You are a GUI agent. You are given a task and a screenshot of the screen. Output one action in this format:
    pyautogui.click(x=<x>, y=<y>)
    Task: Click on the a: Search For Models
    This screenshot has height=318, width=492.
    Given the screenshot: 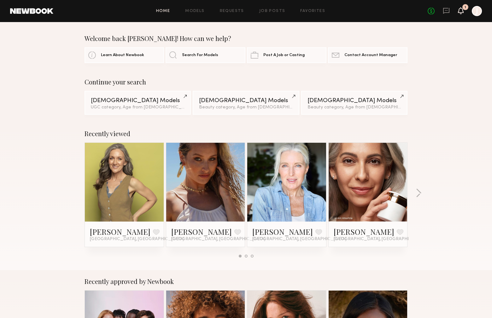 What is the action you would take?
    pyautogui.click(x=205, y=55)
    